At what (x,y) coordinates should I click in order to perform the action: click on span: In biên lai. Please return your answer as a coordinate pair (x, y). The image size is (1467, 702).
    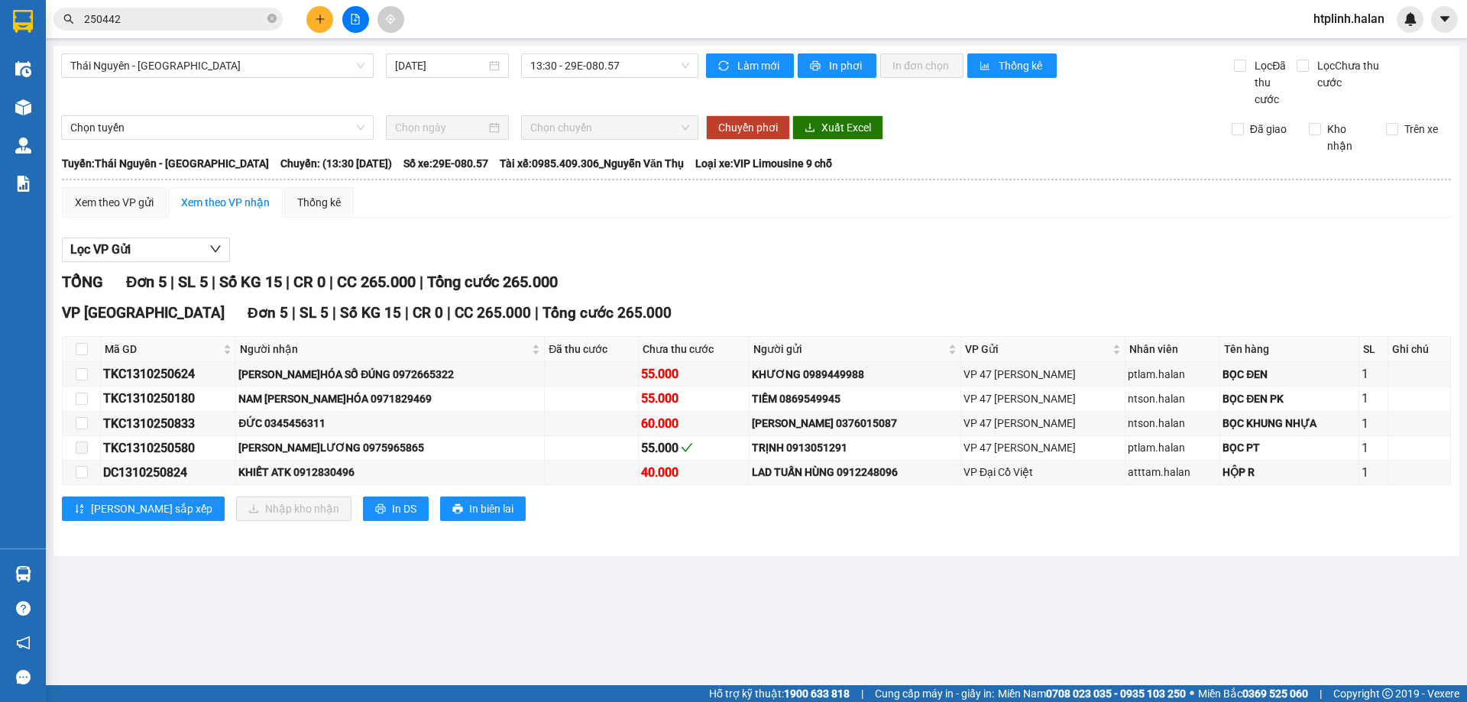
    Looking at the image, I should click on (491, 509).